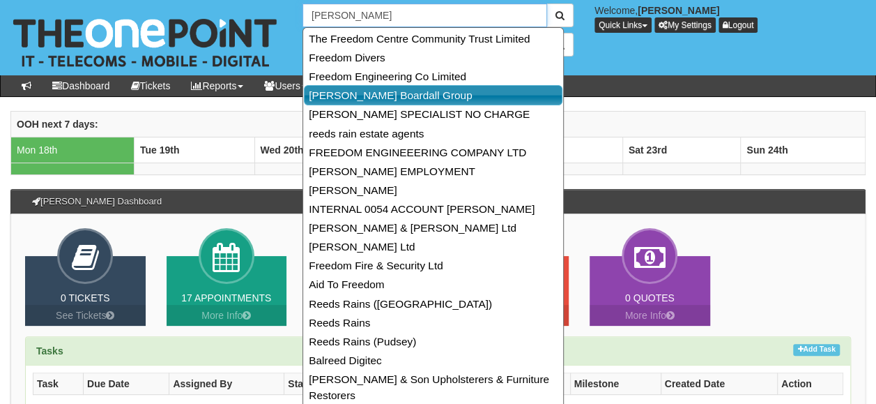 This screenshot has height=404, width=876. What do you see at coordinates (433, 360) in the screenshot?
I see `a: Balreed Digitec` at bounding box center [433, 360].